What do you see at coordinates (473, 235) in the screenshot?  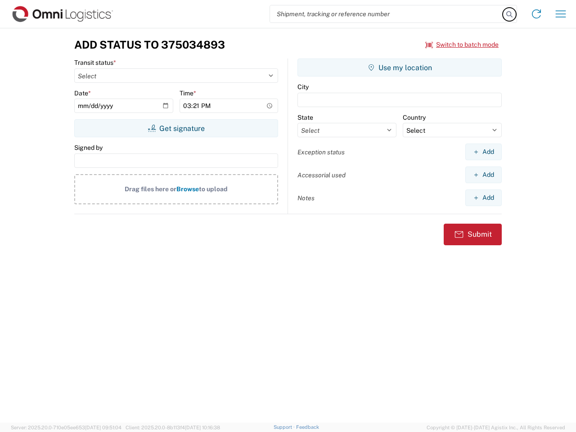 I see `button: Submit` at bounding box center [473, 235].